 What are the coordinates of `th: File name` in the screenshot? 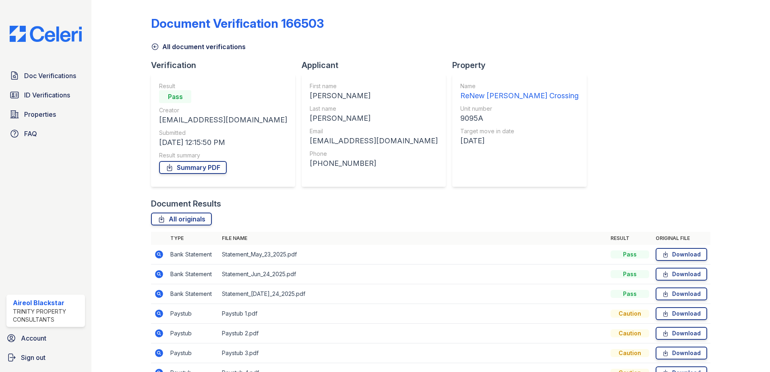 It's located at (413, 238).